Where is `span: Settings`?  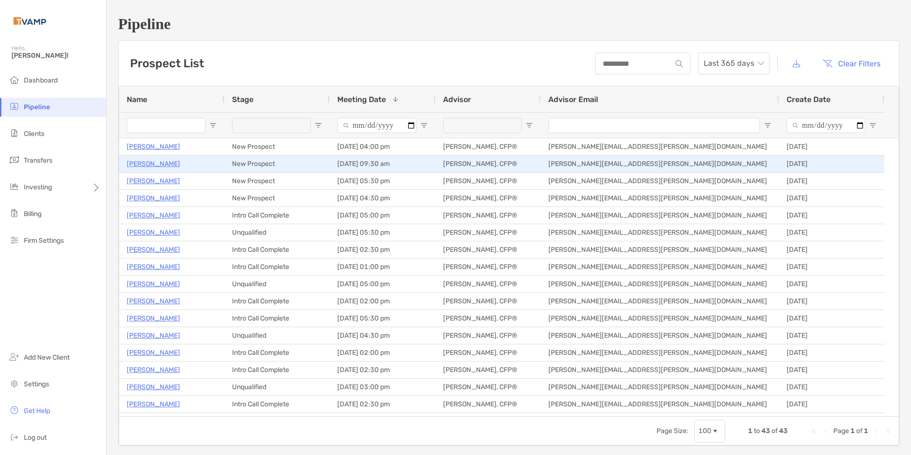
span: Settings is located at coordinates (36, 384).